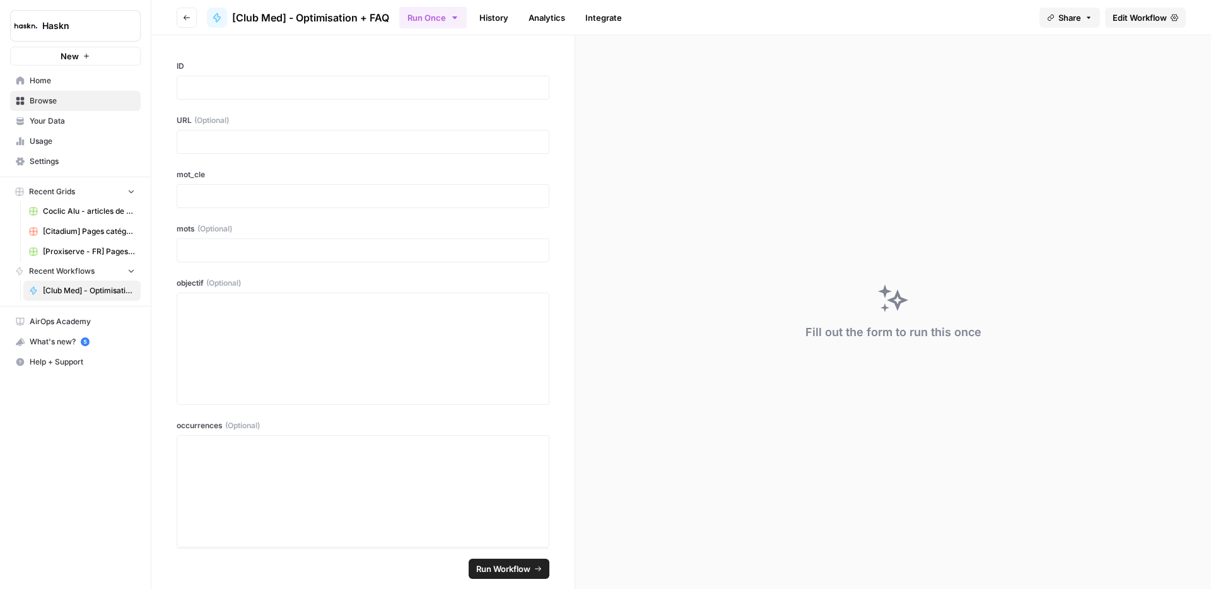  Describe the element at coordinates (75, 271) in the screenshot. I see `button: Recent Workflows` at that location.